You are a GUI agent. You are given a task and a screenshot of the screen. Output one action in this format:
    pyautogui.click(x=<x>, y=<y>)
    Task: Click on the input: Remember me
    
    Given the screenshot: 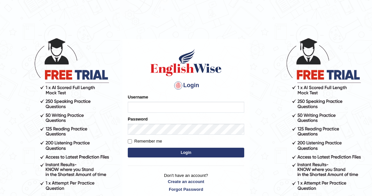 What is the action you would take?
    pyautogui.click(x=130, y=141)
    